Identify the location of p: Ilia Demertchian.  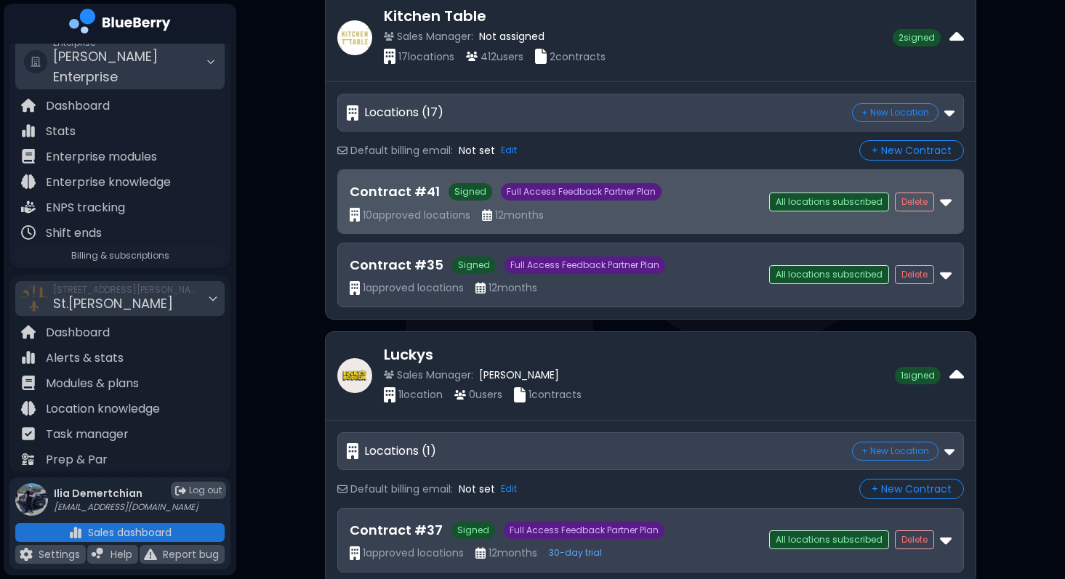
(126, 494).